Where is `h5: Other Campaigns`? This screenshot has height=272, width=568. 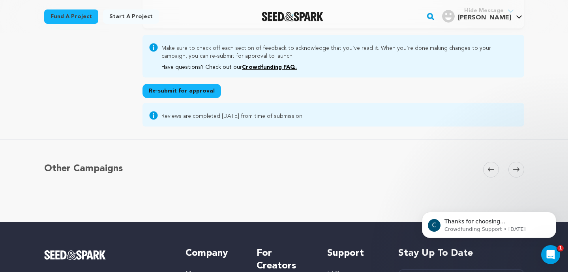
h5: Other Campaigns is located at coordinates (83, 169).